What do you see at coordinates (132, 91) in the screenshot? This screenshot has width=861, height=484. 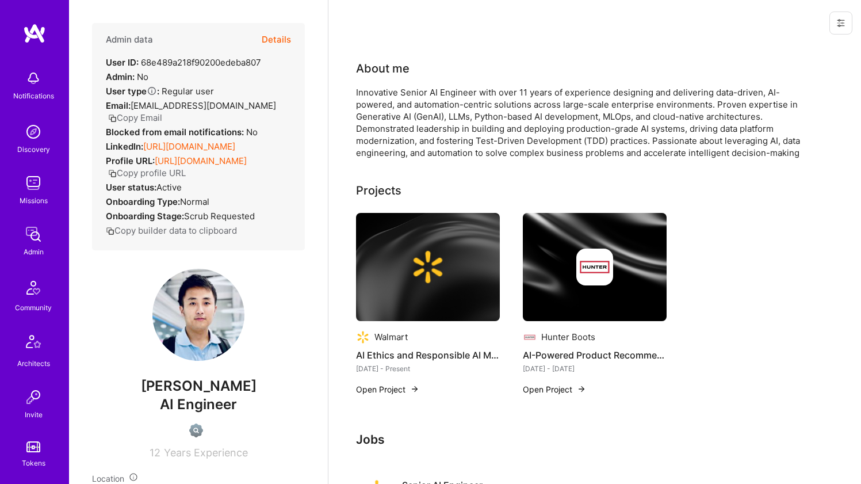 I see `strong: User type :` at bounding box center [132, 91].